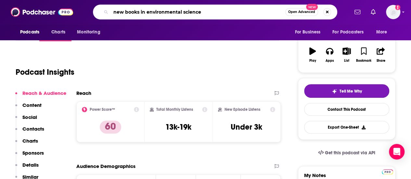  Describe the element at coordinates (106, 166) in the screenshot. I see `h2: Audience Demographics` at that location.